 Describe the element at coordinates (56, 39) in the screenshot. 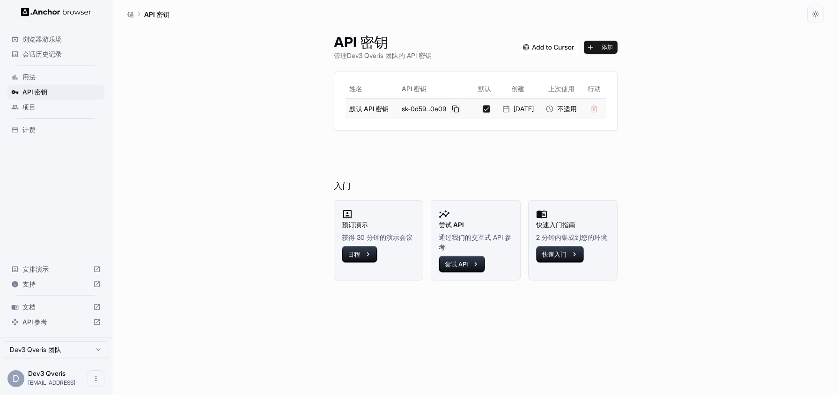

I see `div: 浏览器游乐场` at that location.